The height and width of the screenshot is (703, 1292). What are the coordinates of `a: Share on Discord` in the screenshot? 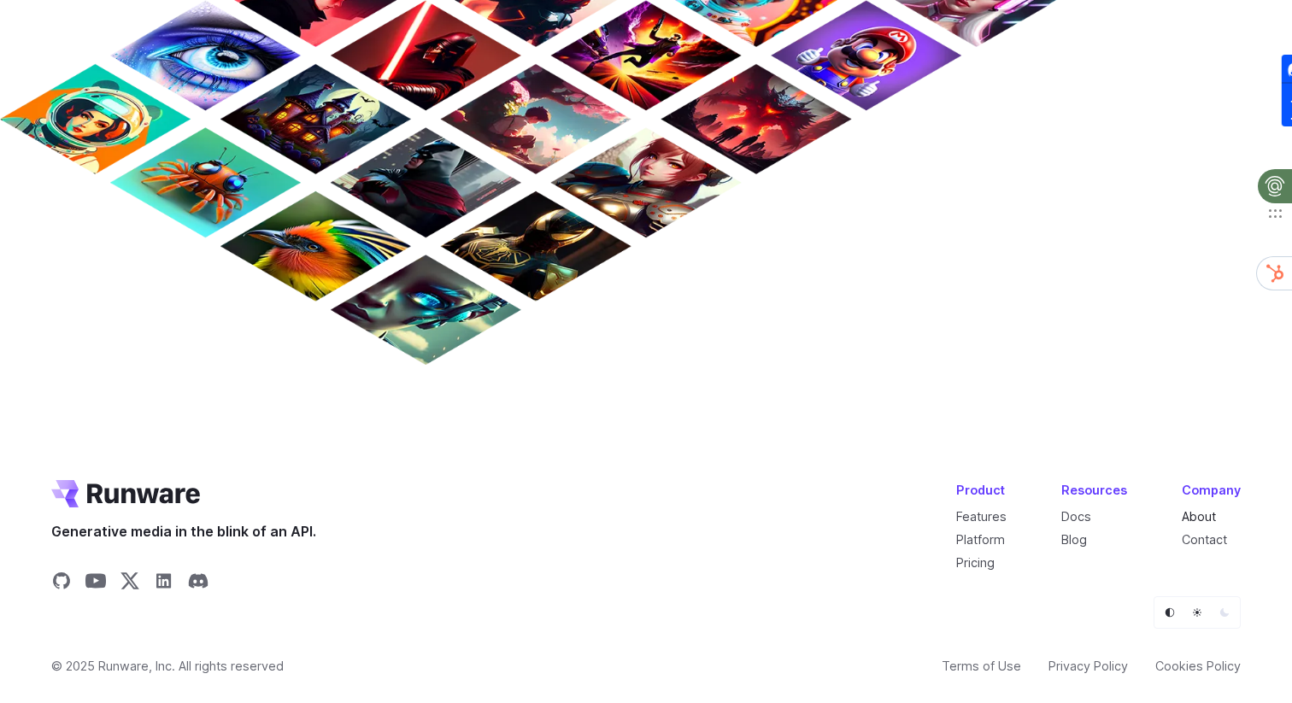 It's located at (198, 584).